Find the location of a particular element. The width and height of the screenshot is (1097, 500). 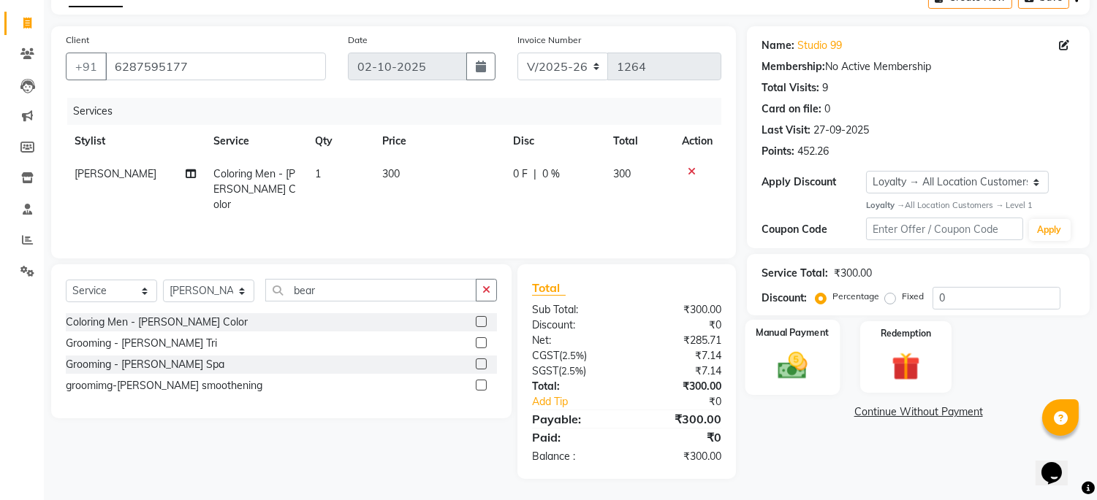

div: Sub Total: is located at coordinates (573, 310).